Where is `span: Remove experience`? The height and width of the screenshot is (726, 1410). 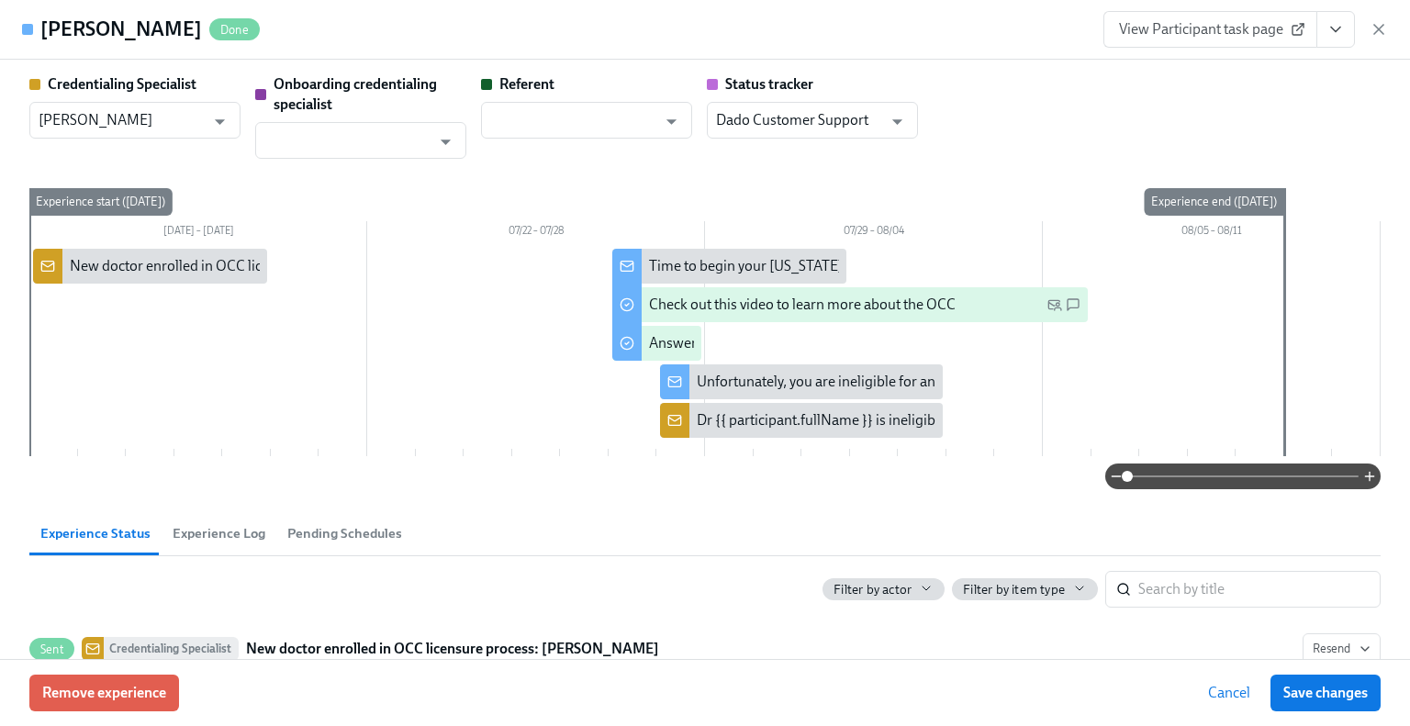
span: Remove experience is located at coordinates (104, 693).